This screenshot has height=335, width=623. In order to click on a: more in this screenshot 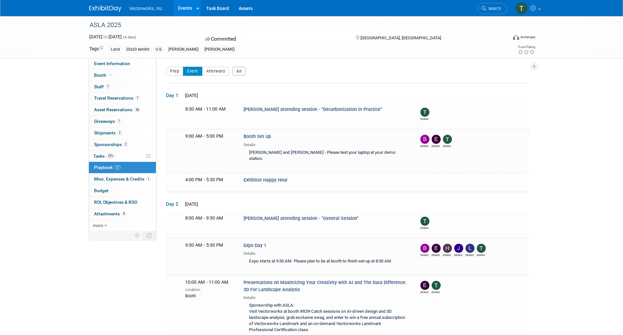, I will do `click(122, 225)`.